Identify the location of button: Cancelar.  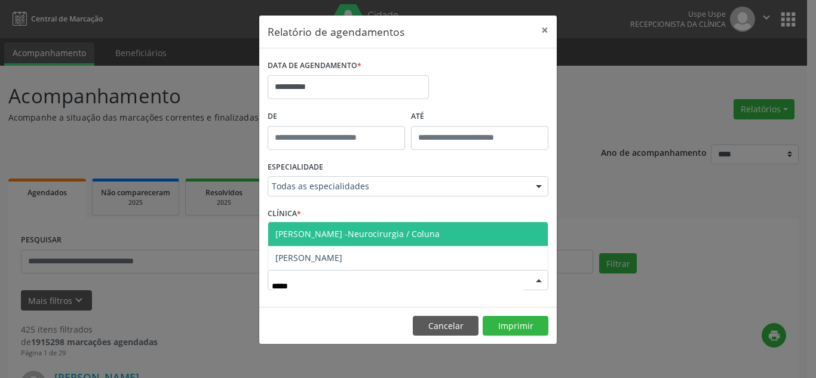
(446, 326).